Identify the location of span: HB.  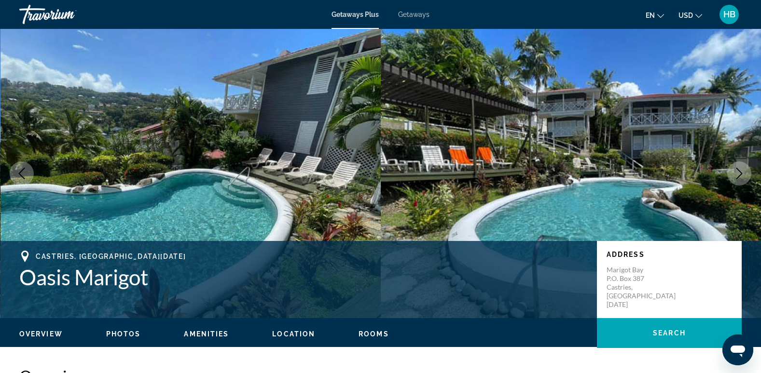
(729, 14).